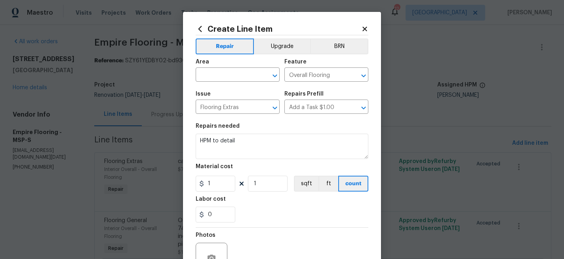 This screenshot has width=564, height=259. Describe the element at coordinates (295, 62) in the screenshot. I see `h5: Feature` at that location.